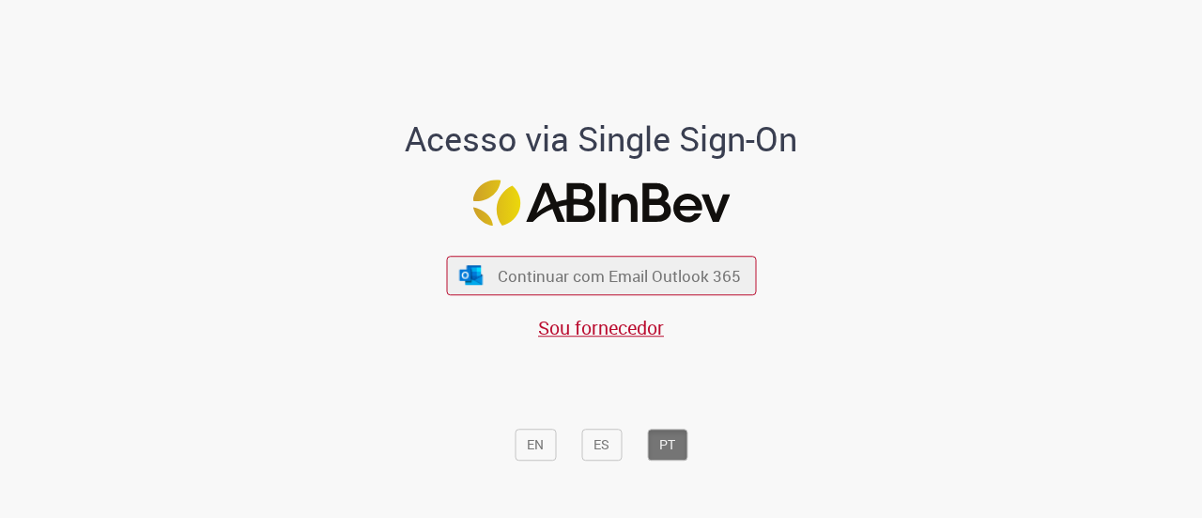  I want to click on button: PT, so click(667, 444).